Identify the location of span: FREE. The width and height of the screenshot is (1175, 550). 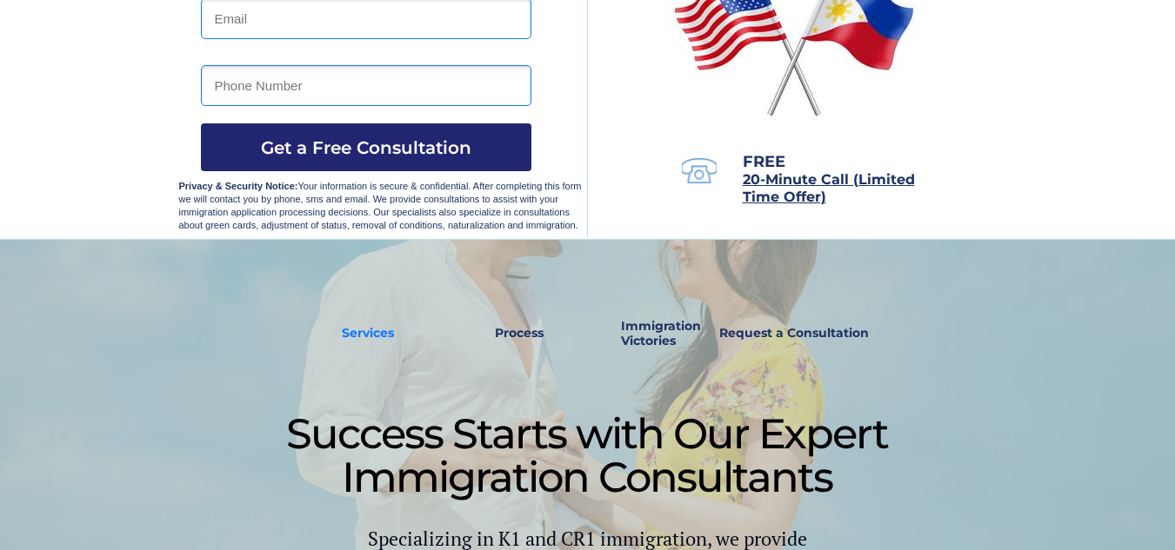
(763, 162).